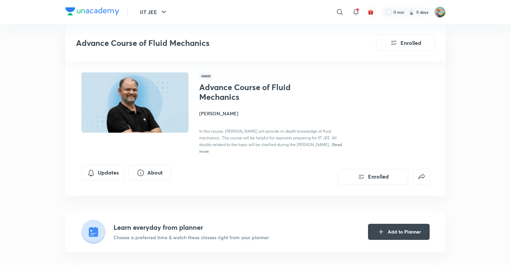 This screenshot has width=511, height=265. What do you see at coordinates (103, 173) in the screenshot?
I see `button: Updates` at bounding box center [103, 173].